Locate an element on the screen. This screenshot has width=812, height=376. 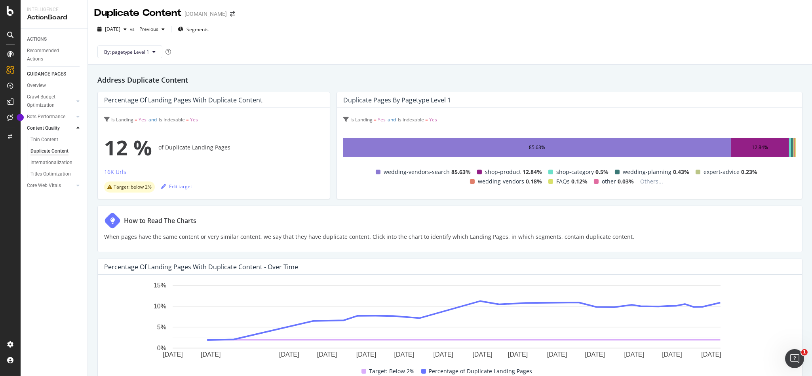
a: Content Quality is located at coordinates (50, 128).